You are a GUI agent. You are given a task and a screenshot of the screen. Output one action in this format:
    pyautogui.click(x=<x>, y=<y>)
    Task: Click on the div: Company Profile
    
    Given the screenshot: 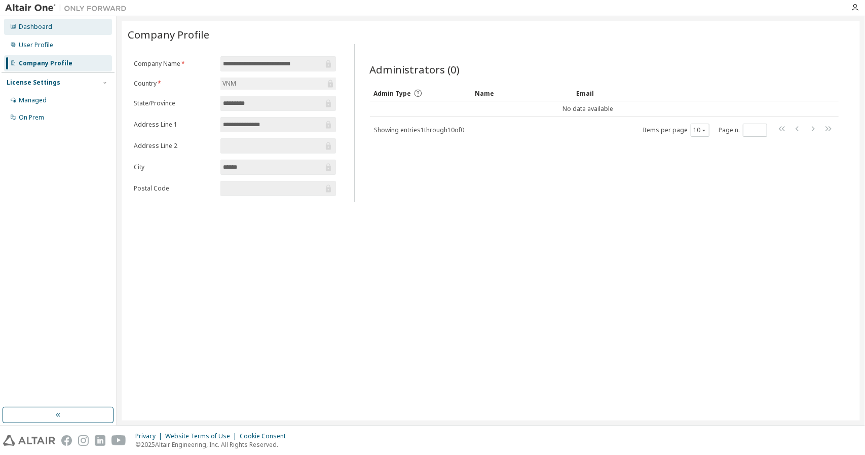 What is the action you would take?
    pyautogui.click(x=46, y=63)
    